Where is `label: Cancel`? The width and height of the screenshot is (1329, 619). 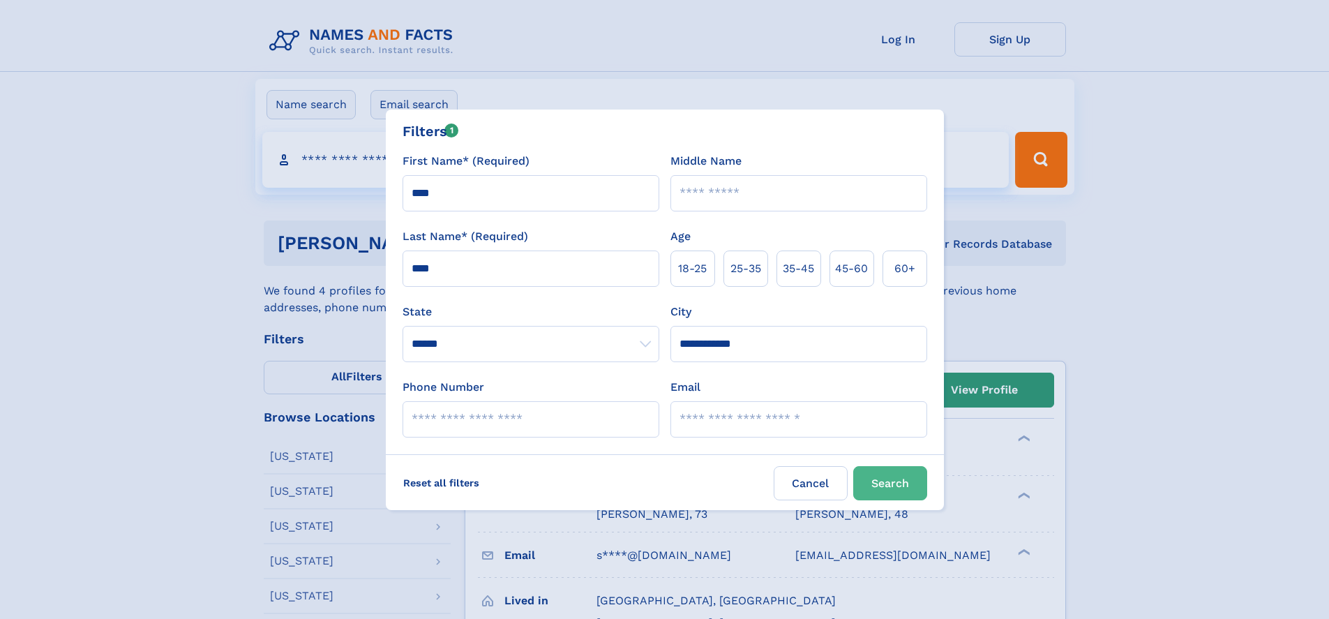
label: Cancel is located at coordinates (811, 483).